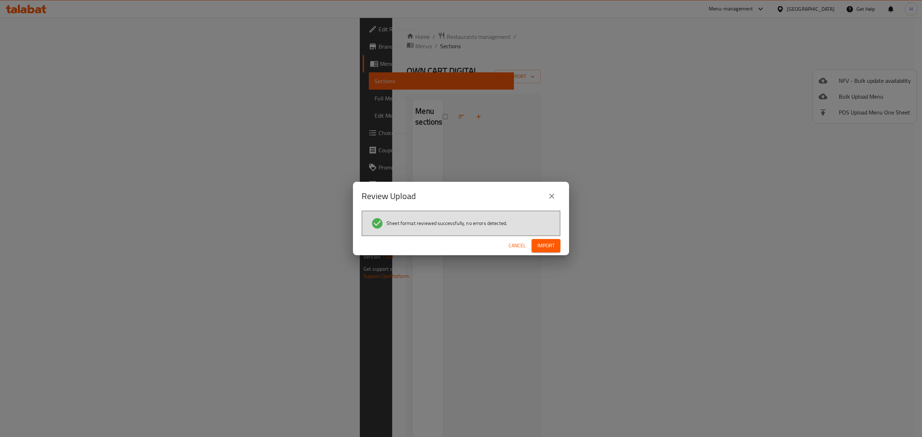 The height and width of the screenshot is (437, 922). I want to click on span: Sheet format reviewed successfully, no errors detected., so click(447, 223).